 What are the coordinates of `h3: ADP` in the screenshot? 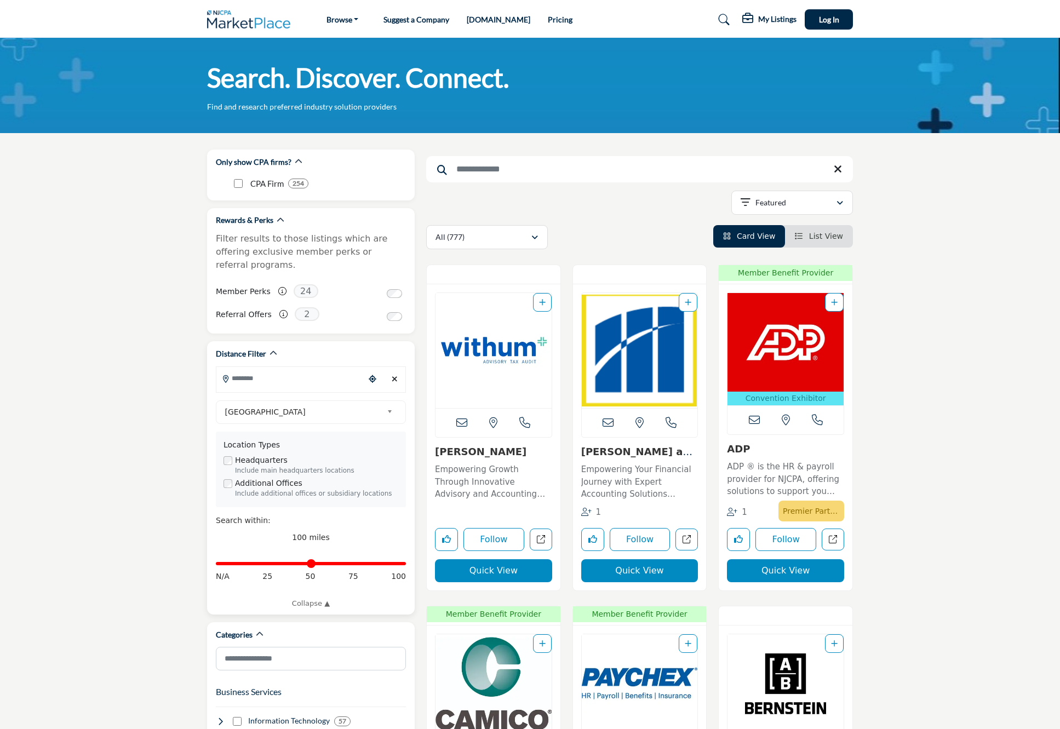 It's located at (785, 449).